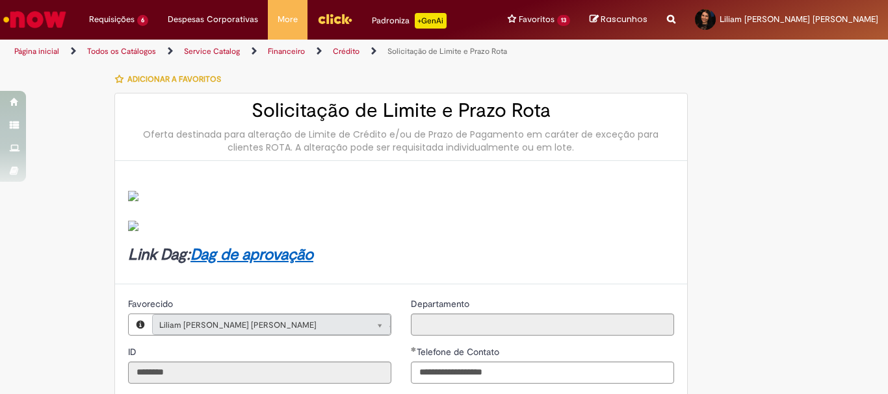 This screenshot has width=888, height=394. I want to click on span: More, so click(287, 19).